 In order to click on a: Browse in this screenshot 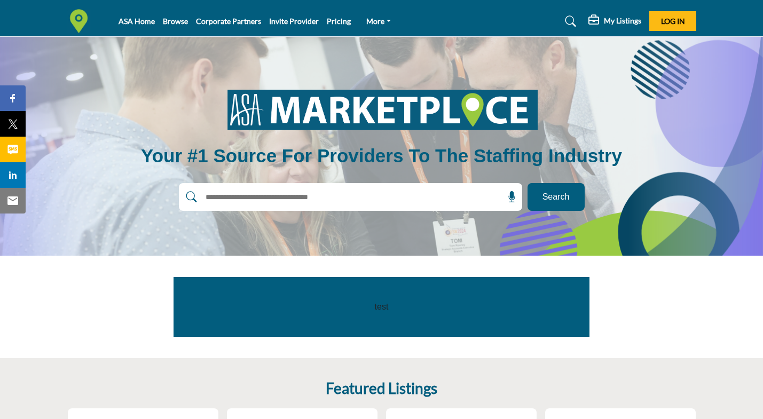, I will do `click(175, 21)`.